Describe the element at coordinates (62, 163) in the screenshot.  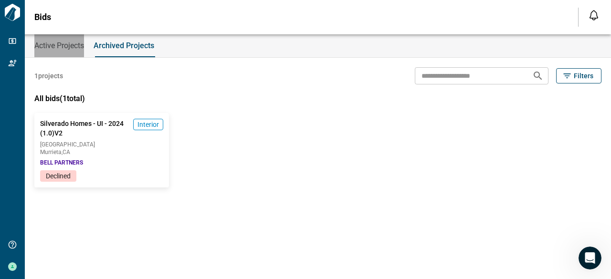
I see `span: BELL PARTNERS` at that location.